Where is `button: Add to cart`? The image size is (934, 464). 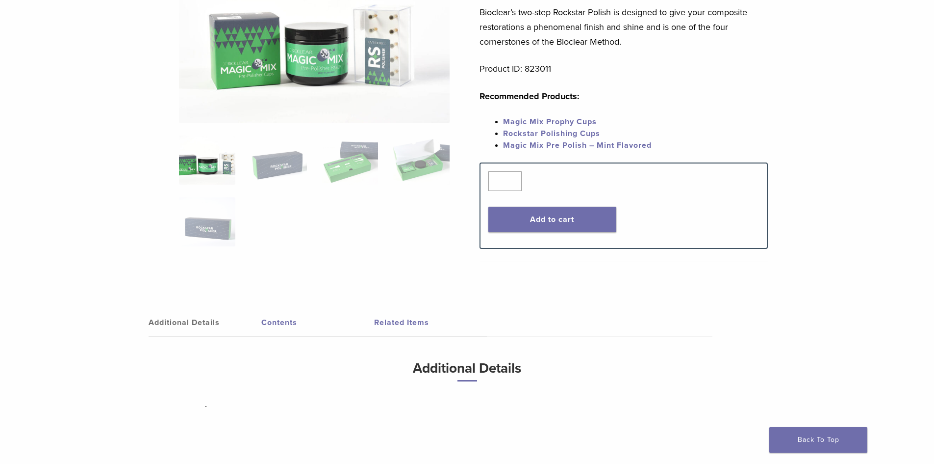
button: Add to cart is located at coordinates (552, 219).